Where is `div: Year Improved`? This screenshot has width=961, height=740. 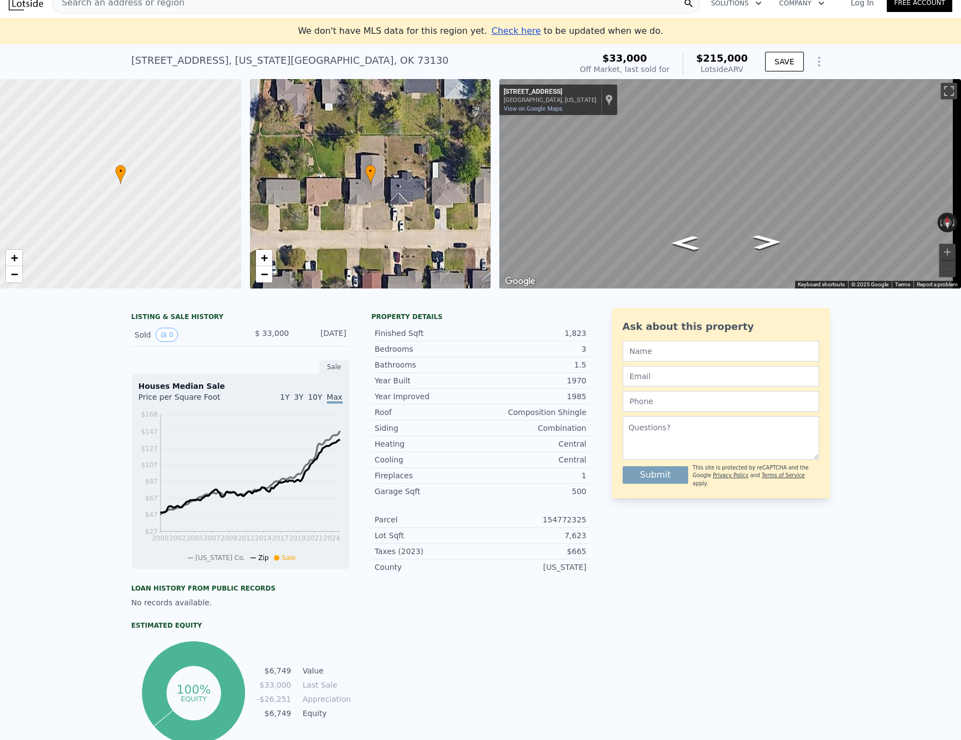 div: Year Improved is located at coordinates (428, 397).